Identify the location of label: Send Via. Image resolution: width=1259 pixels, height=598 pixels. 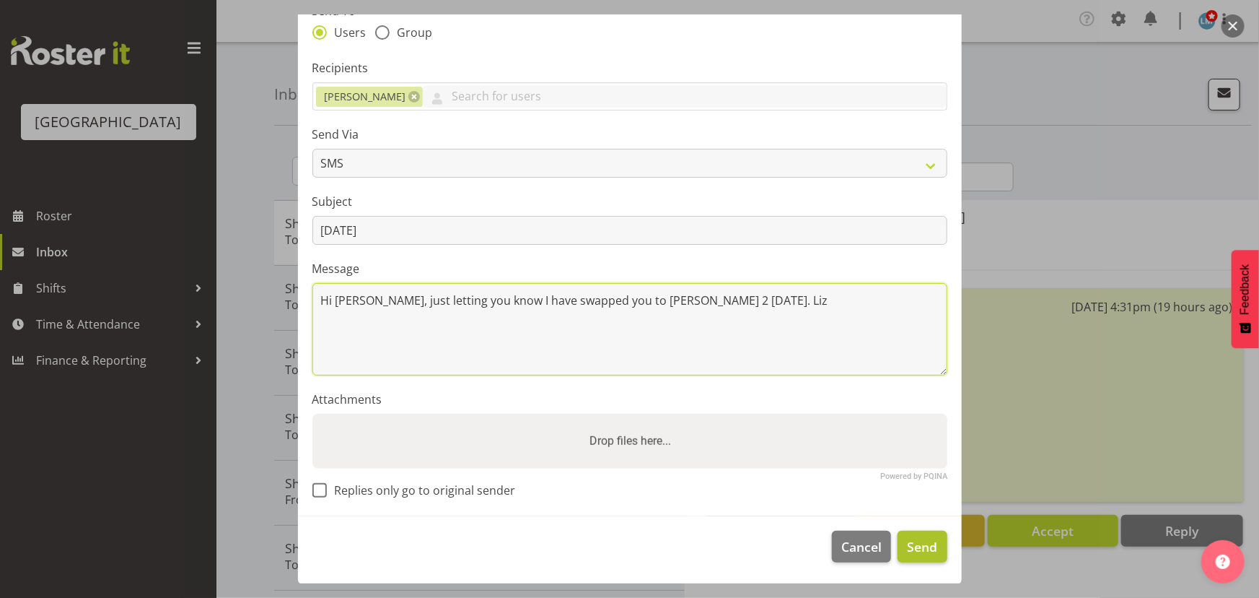
(630, 134).